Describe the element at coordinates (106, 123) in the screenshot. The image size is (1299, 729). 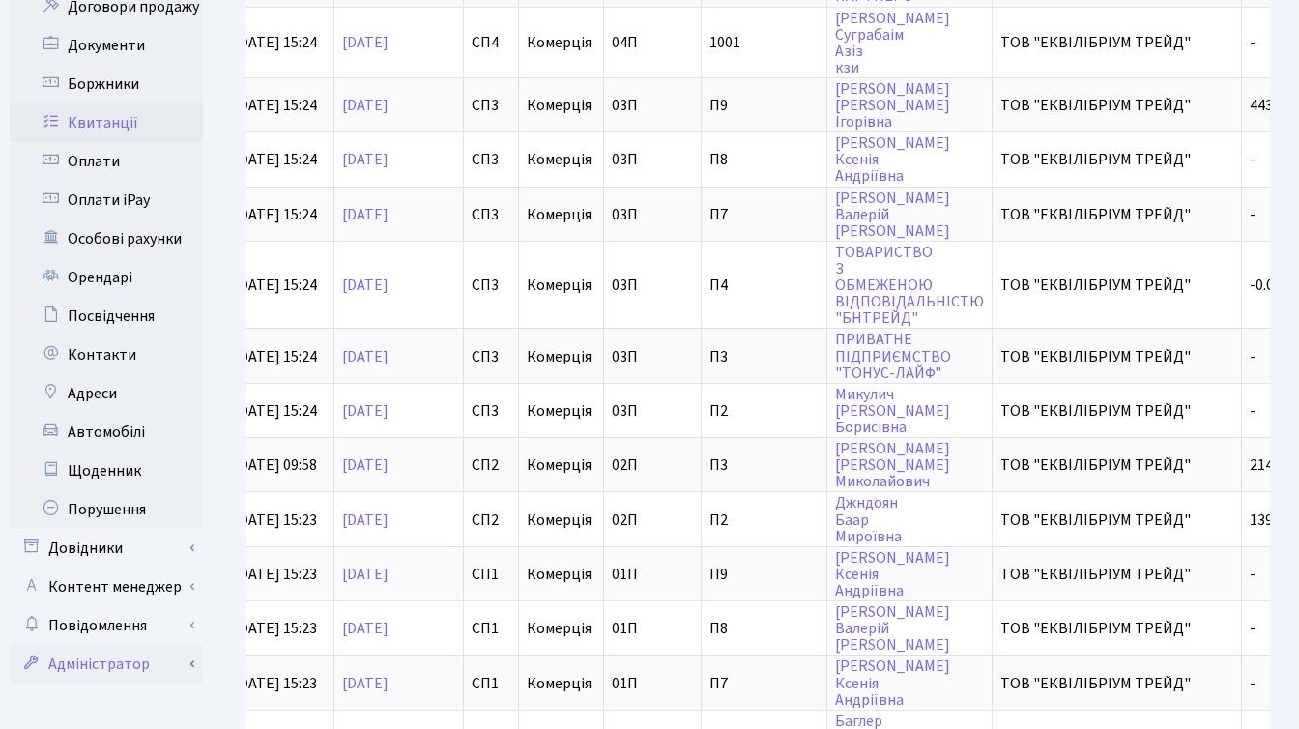
I see `a: Квитанції` at that location.